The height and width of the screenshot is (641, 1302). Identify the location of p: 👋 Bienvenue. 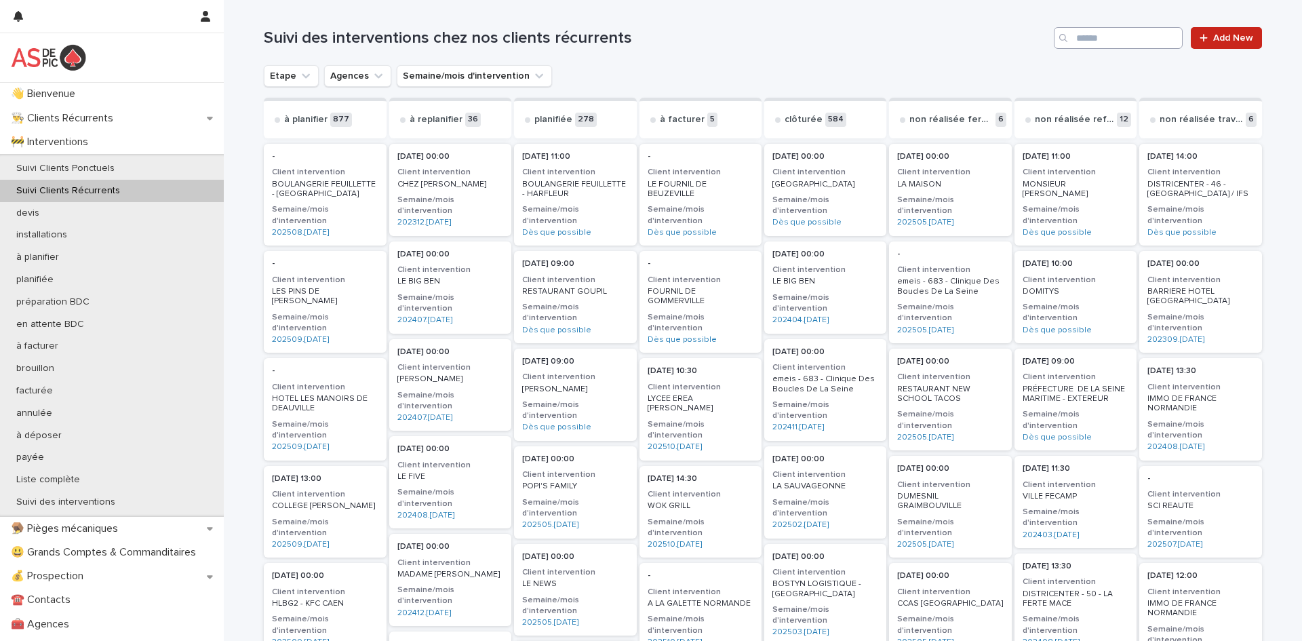
(45, 94).